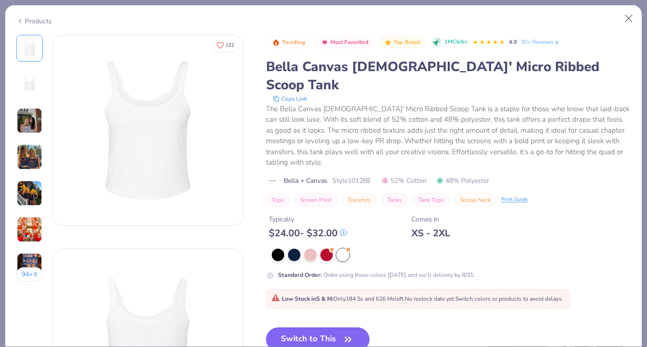 This screenshot has height=347, width=647. Describe the element at coordinates (350, 42) in the screenshot. I see `span: Most Favorited` at that location.